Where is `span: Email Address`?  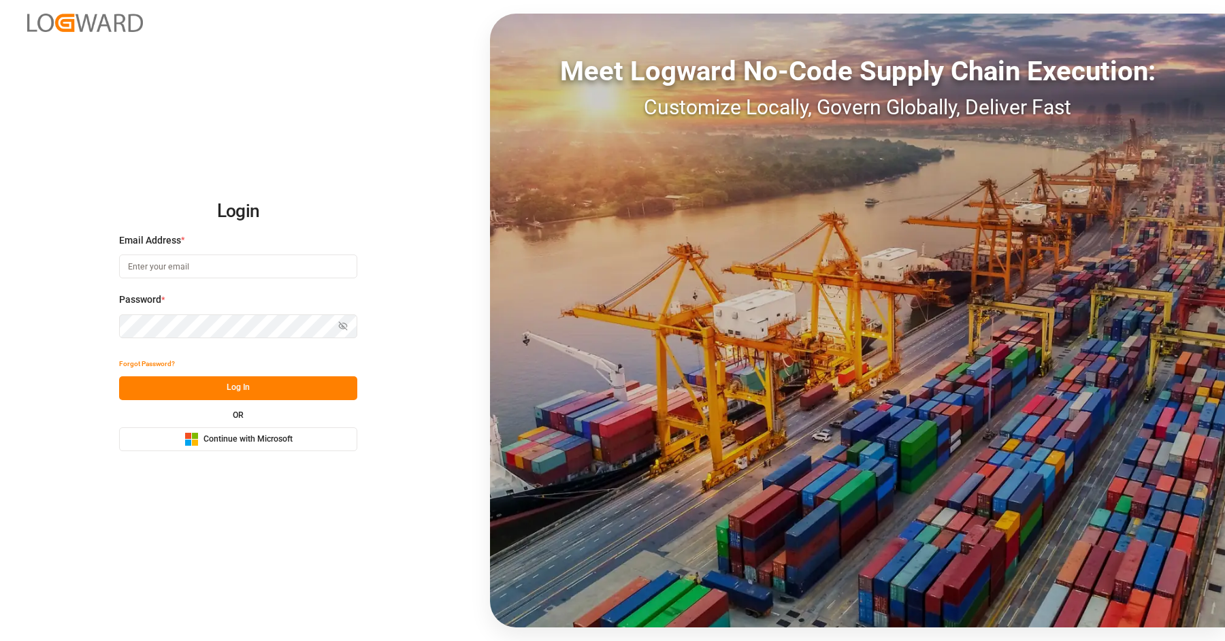 span: Email Address is located at coordinates (150, 240).